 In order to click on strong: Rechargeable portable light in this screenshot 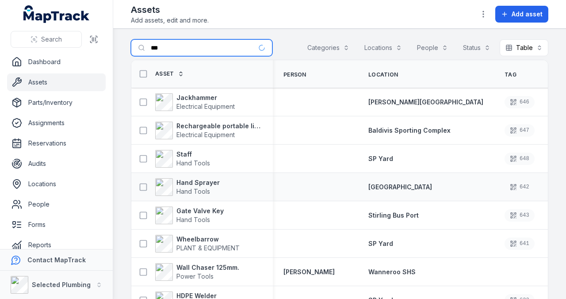, I will do `click(219, 126)`.